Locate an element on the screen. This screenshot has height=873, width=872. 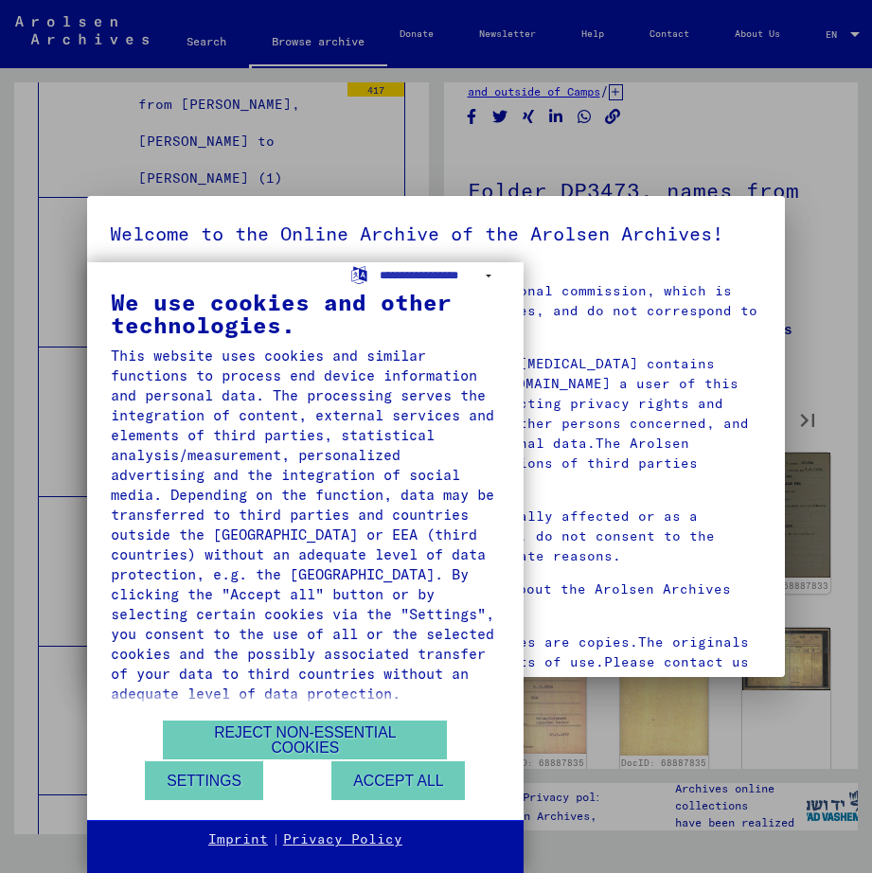
a: Privacy Policy is located at coordinates (343, 839).